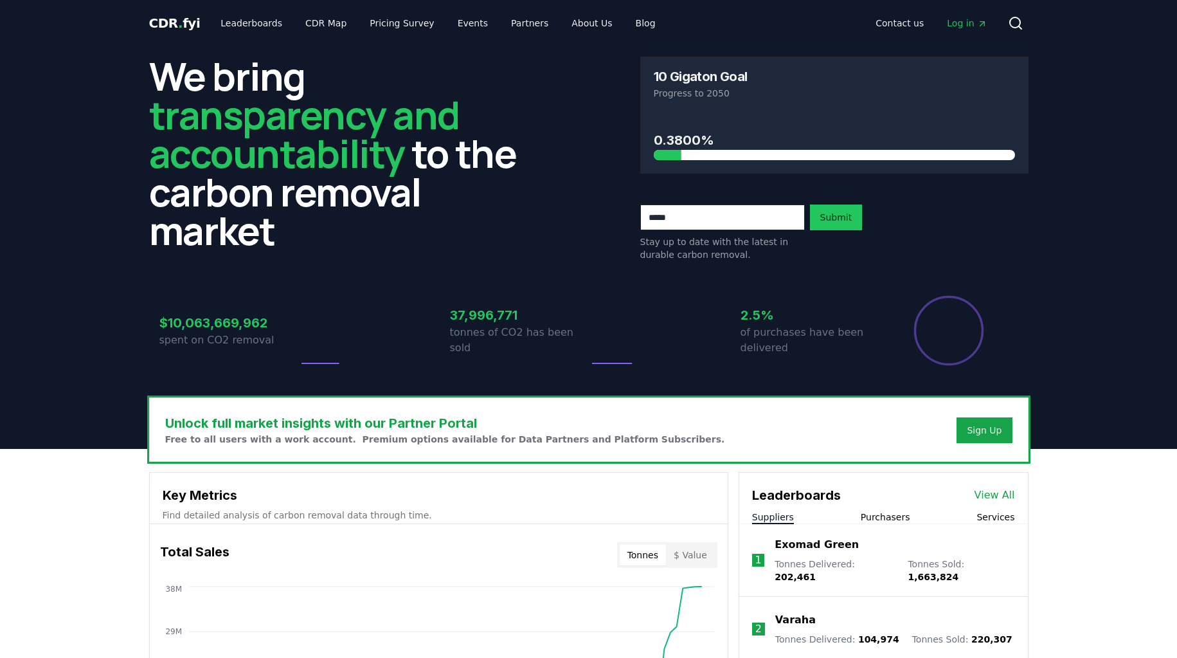 The width and height of the screenshot is (1177, 658). Describe the element at coordinates (438, 495) in the screenshot. I see `h3: Key Metrics` at that location.